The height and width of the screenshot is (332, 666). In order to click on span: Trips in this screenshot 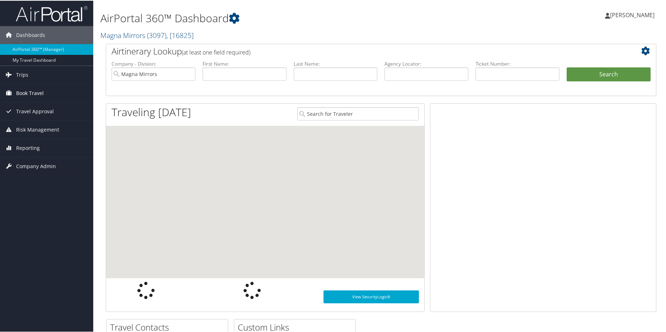, I will do `click(22, 74)`.